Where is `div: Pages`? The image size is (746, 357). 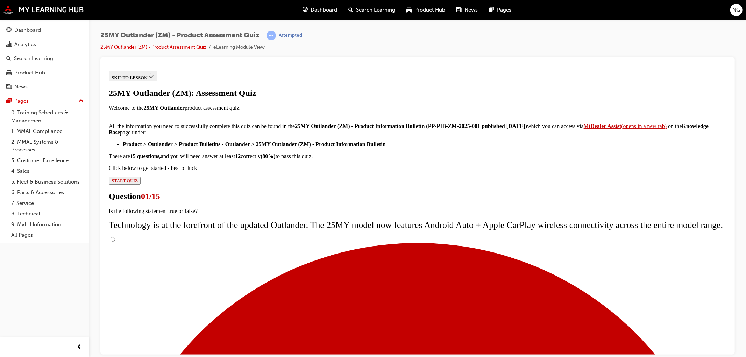
div: Pages is located at coordinates (21, 101).